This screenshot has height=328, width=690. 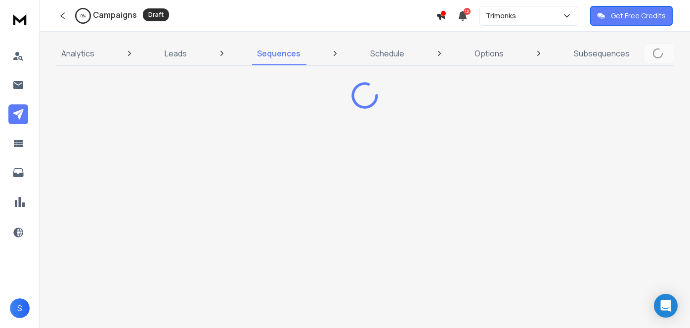 I want to click on a: Subsequences, so click(x=602, y=53).